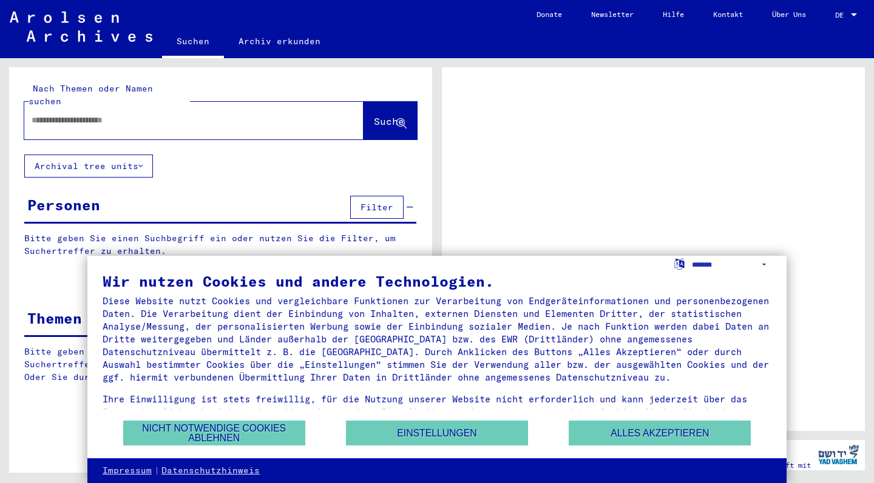 The height and width of the screenshot is (483, 874). Describe the element at coordinates (389, 121) in the screenshot. I see `span: Suche` at that location.